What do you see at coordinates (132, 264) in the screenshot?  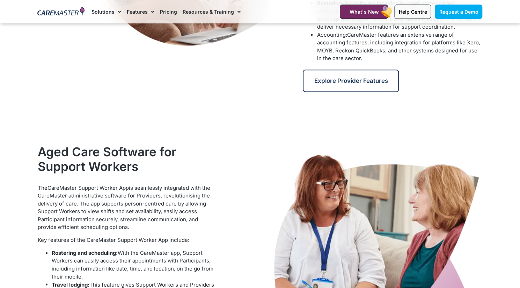 I see `span: With the CareMaster app, Support Workers can easily access their appointments with Participants, ...` at bounding box center [132, 264].